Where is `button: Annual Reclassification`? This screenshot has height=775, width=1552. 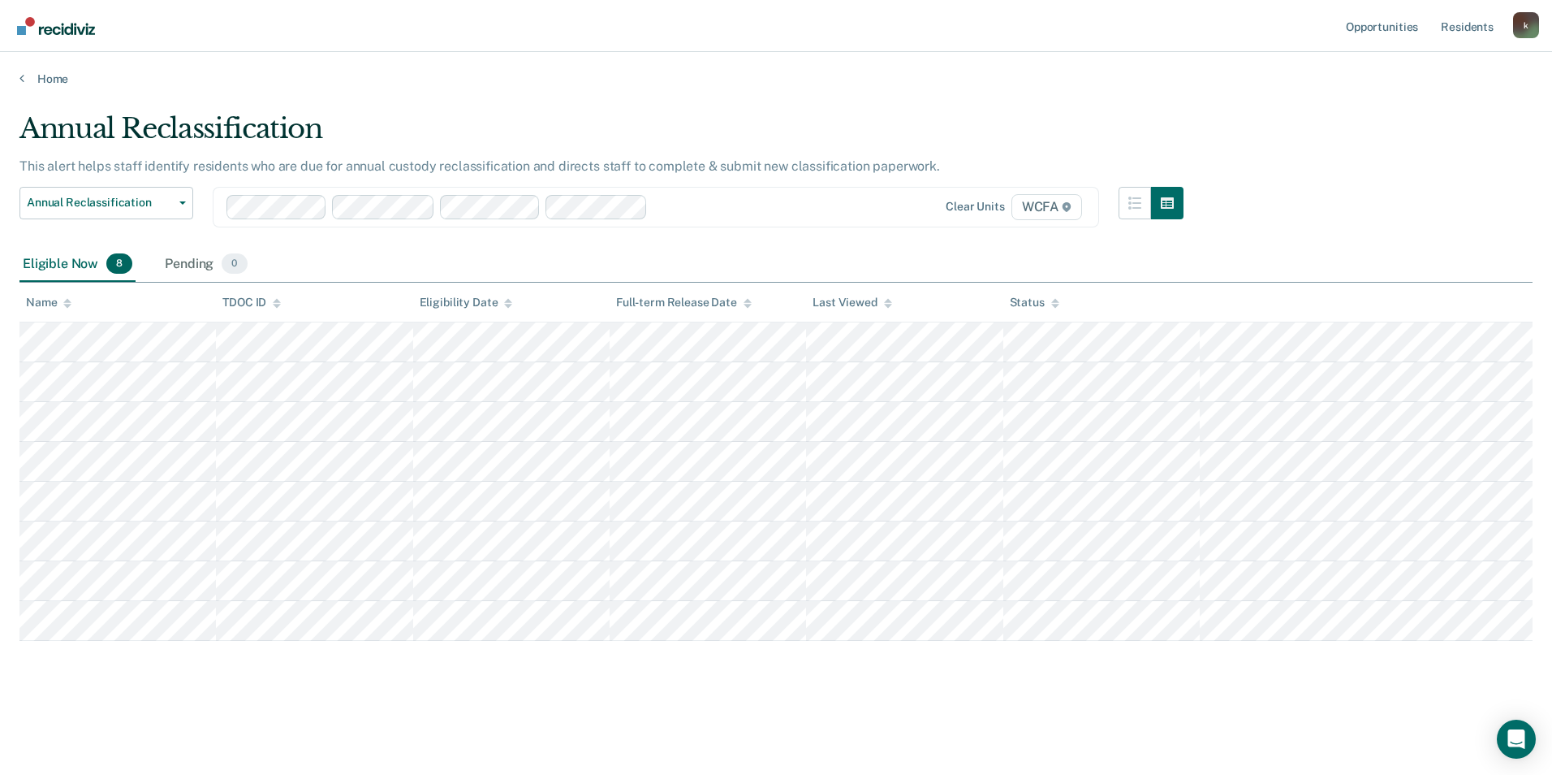
button: Annual Reclassification is located at coordinates (106, 203).